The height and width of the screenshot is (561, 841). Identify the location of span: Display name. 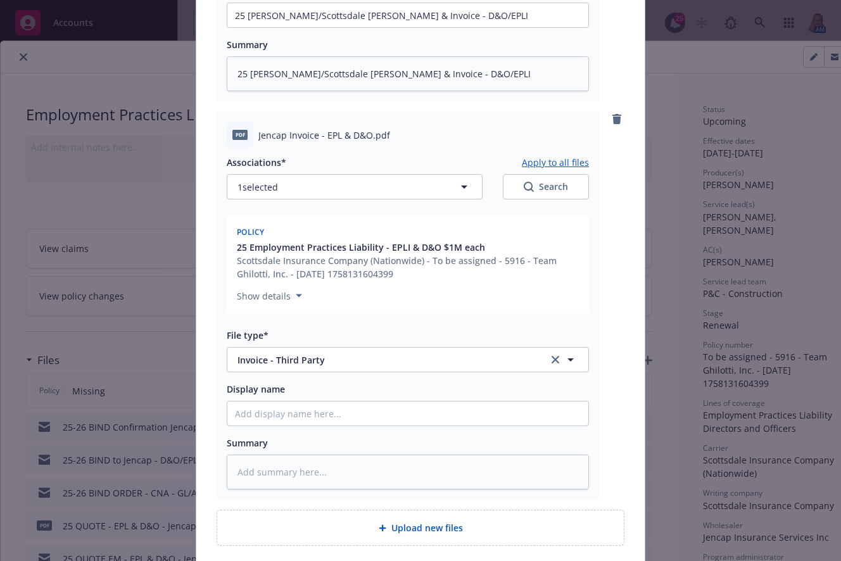
(256, 389).